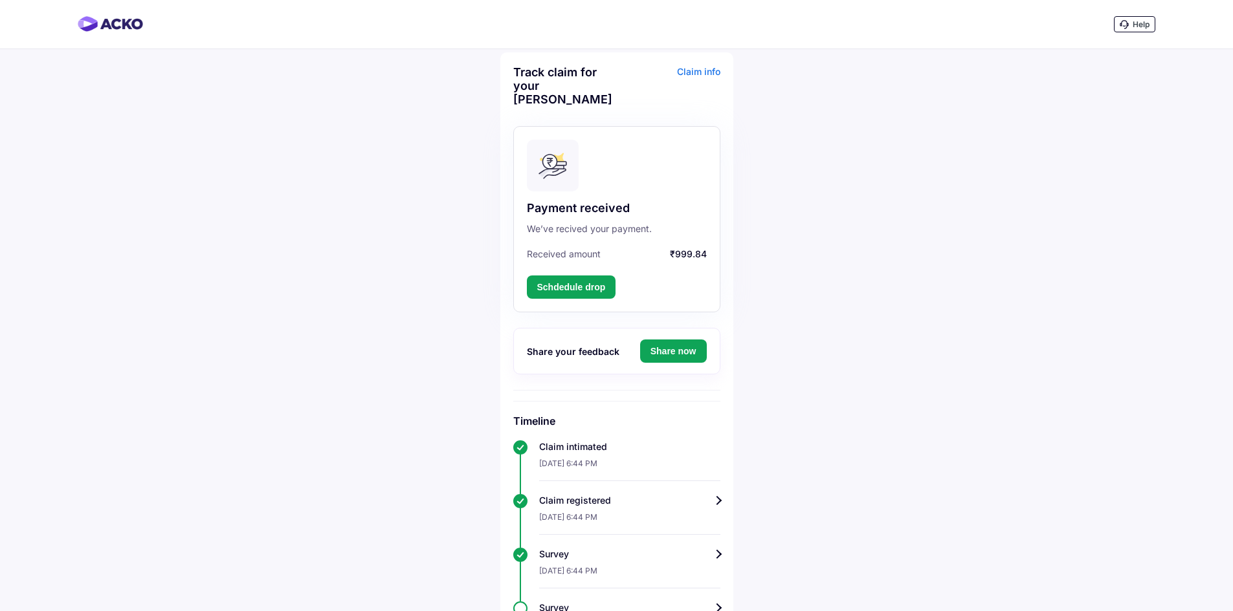  What do you see at coordinates (617, 229) in the screenshot?
I see `div: We’ve recived your payment.` at bounding box center [617, 229].